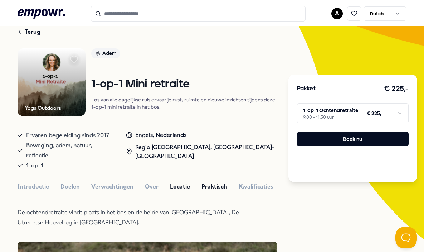 This screenshot has width=424, height=252. I want to click on button: A, so click(337, 14).